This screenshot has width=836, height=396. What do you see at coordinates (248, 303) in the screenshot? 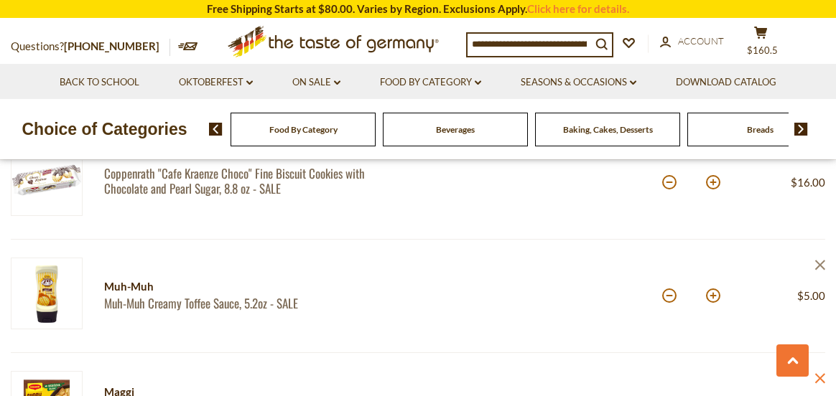
I see `a: Muh-Muh Creamy Toffee Sauce, 5.2oz - SALE` at bounding box center [248, 303].